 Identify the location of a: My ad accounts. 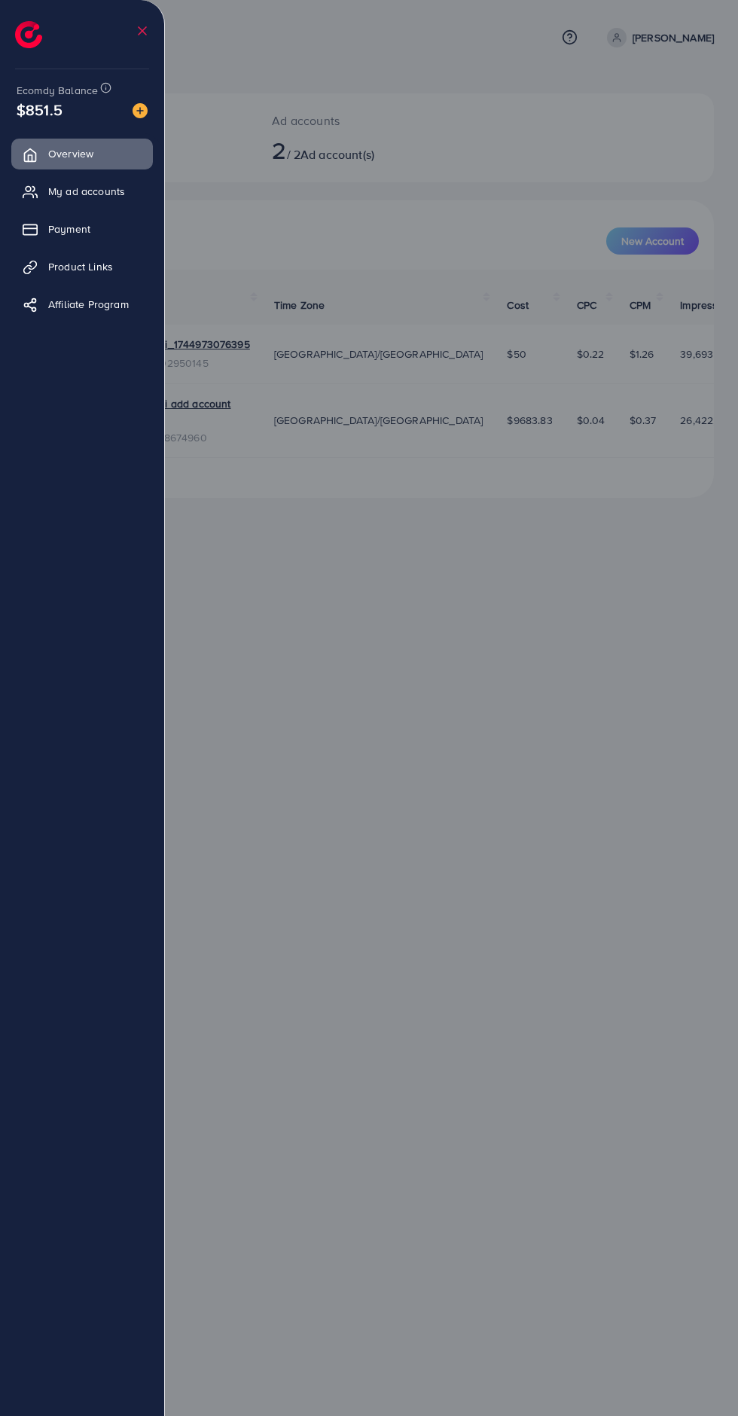
(82, 191).